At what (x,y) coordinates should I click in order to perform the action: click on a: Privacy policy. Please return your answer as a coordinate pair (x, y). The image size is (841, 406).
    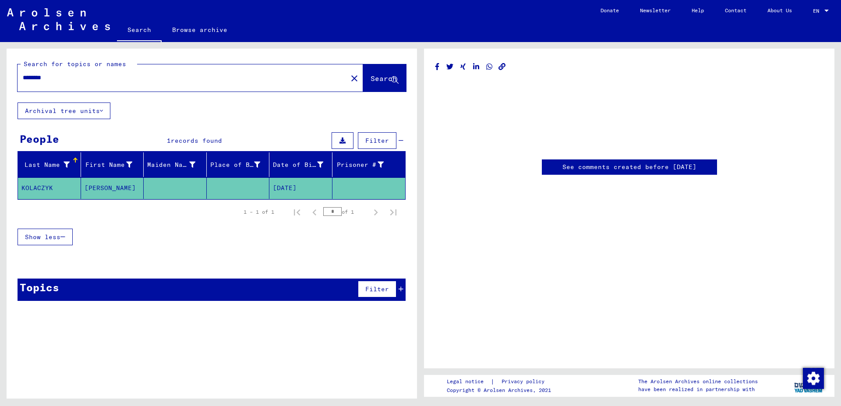
    Looking at the image, I should click on (525, 381).